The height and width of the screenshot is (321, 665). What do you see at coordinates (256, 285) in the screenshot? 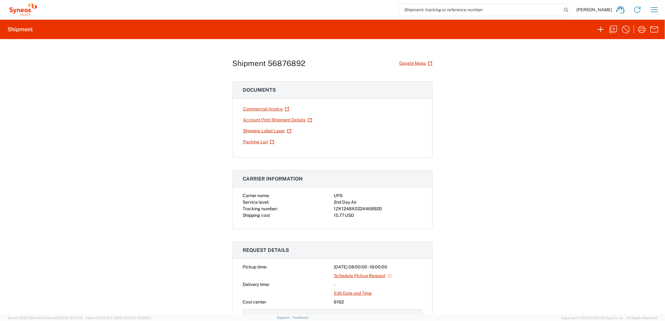
I see `span: Delivery time:` at bounding box center [256, 285].